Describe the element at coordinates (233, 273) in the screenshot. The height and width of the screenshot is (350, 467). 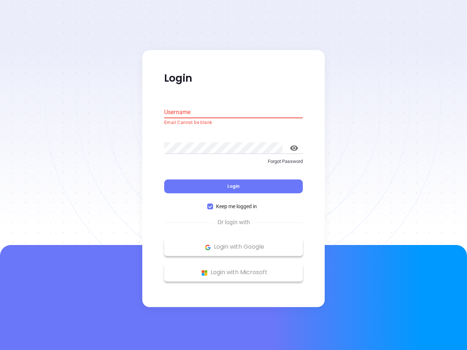
I see `p: Login with Microsoft` at that location.